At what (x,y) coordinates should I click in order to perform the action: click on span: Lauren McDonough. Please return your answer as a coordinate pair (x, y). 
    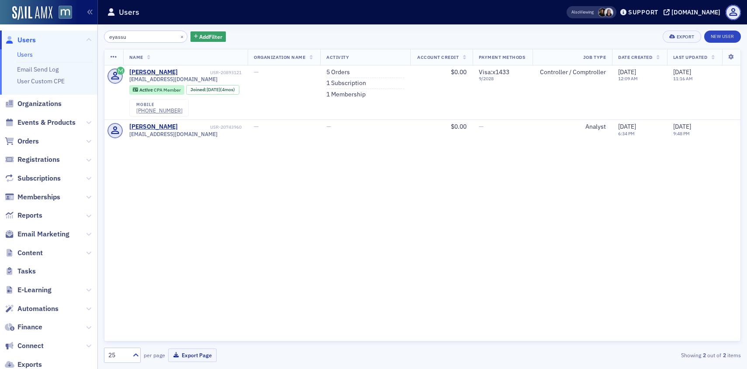
    Looking at the image, I should click on (602, 12).